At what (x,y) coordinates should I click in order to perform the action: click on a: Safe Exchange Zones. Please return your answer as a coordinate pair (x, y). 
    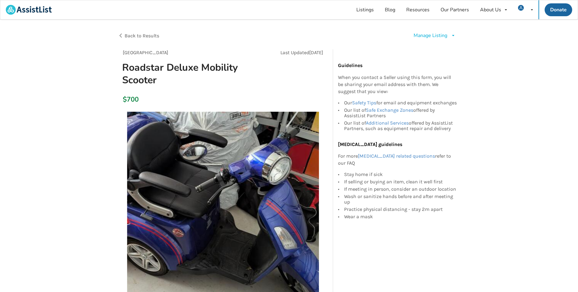
    Looking at the image, I should click on (389, 110).